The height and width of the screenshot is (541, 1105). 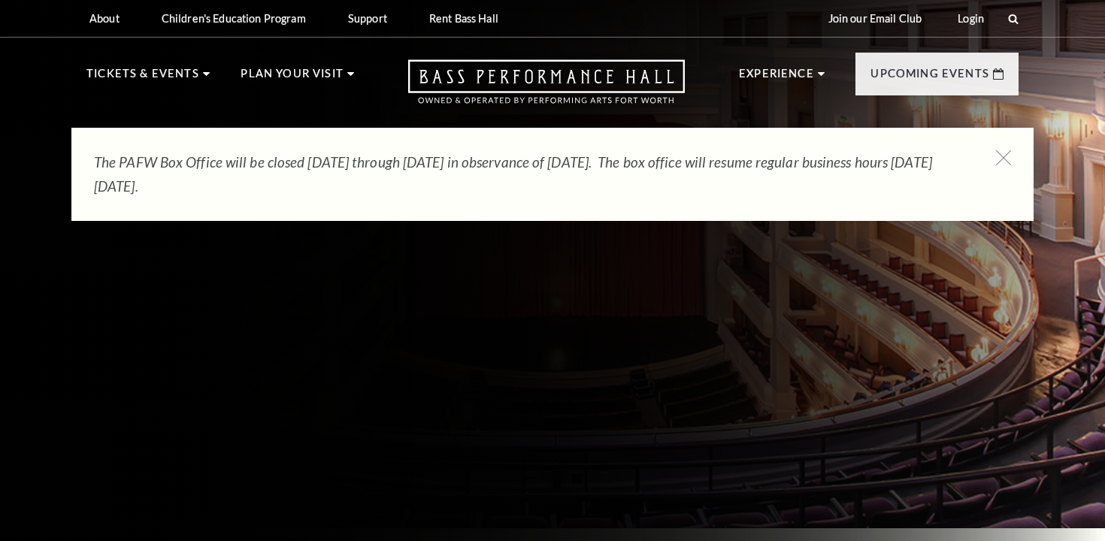 I want to click on p: Children's Education Program, so click(x=234, y=18).